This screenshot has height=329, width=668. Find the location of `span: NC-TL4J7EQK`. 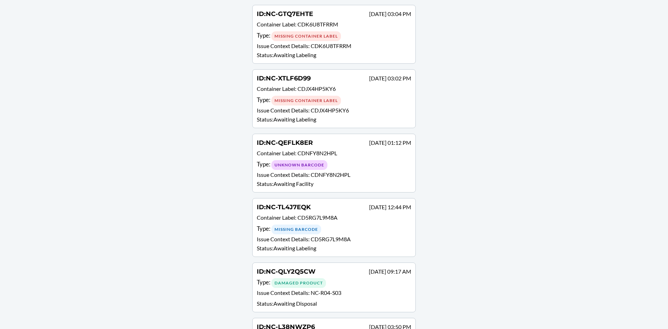

span: NC-TL4J7EQK is located at coordinates (288, 207).